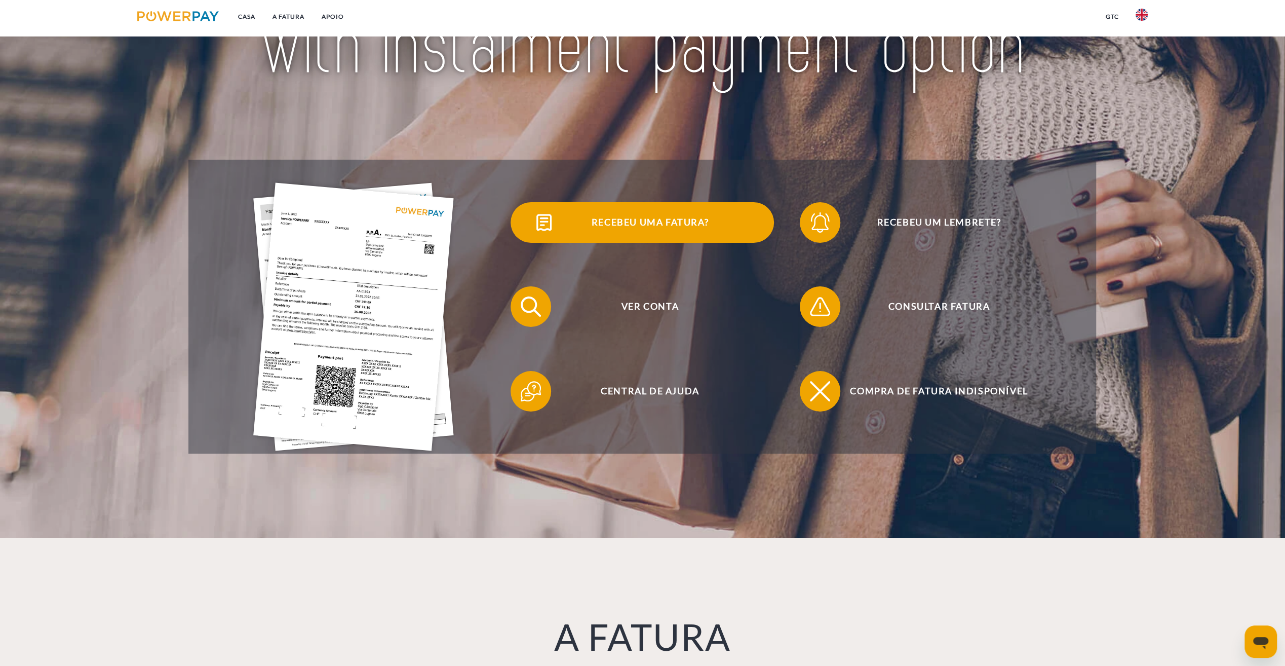 The height and width of the screenshot is (666, 1285). What do you see at coordinates (939, 306) in the screenshot?
I see `span: Consultar fatura` at bounding box center [939, 306].